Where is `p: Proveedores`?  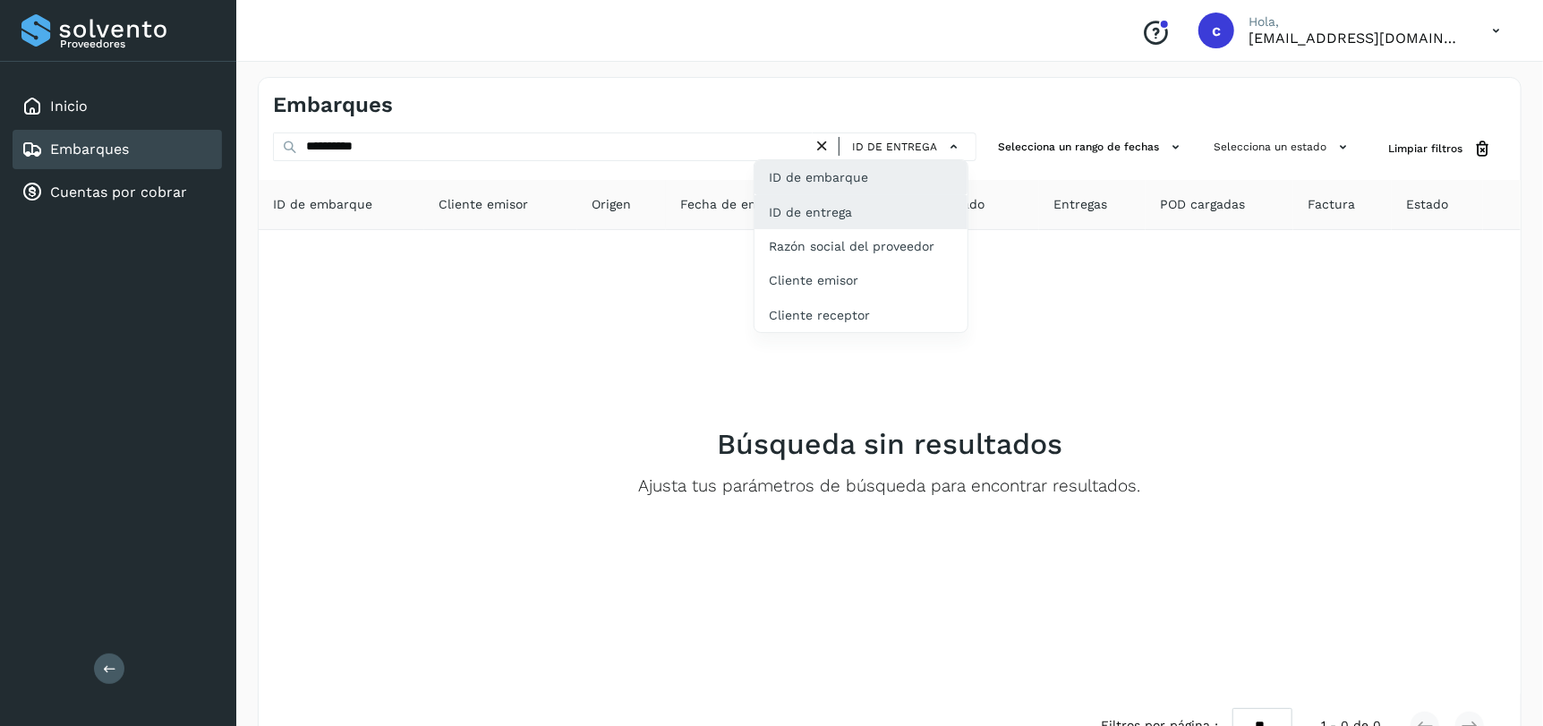
p: Proveedores is located at coordinates (137, 44).